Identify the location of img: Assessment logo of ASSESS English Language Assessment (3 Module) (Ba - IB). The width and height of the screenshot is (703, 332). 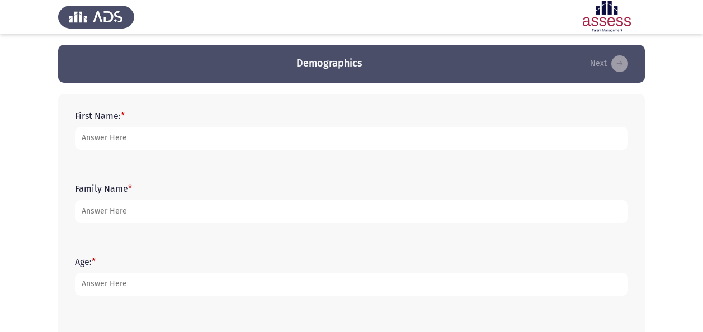
(606, 17).